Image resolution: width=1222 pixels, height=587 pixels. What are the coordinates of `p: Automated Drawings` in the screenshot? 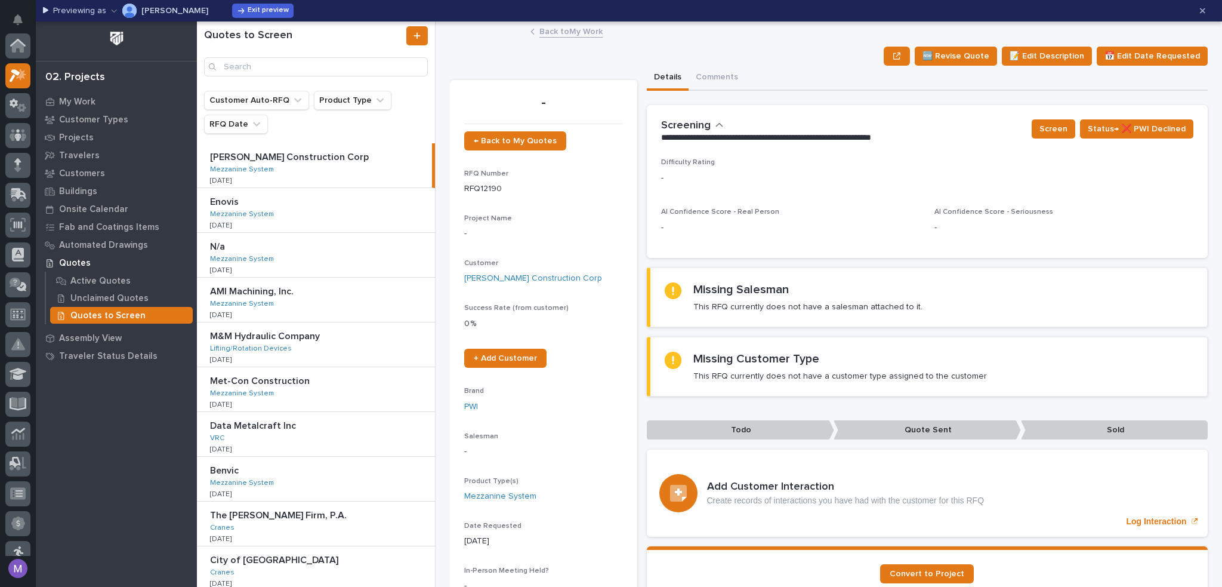 It's located at (103, 245).